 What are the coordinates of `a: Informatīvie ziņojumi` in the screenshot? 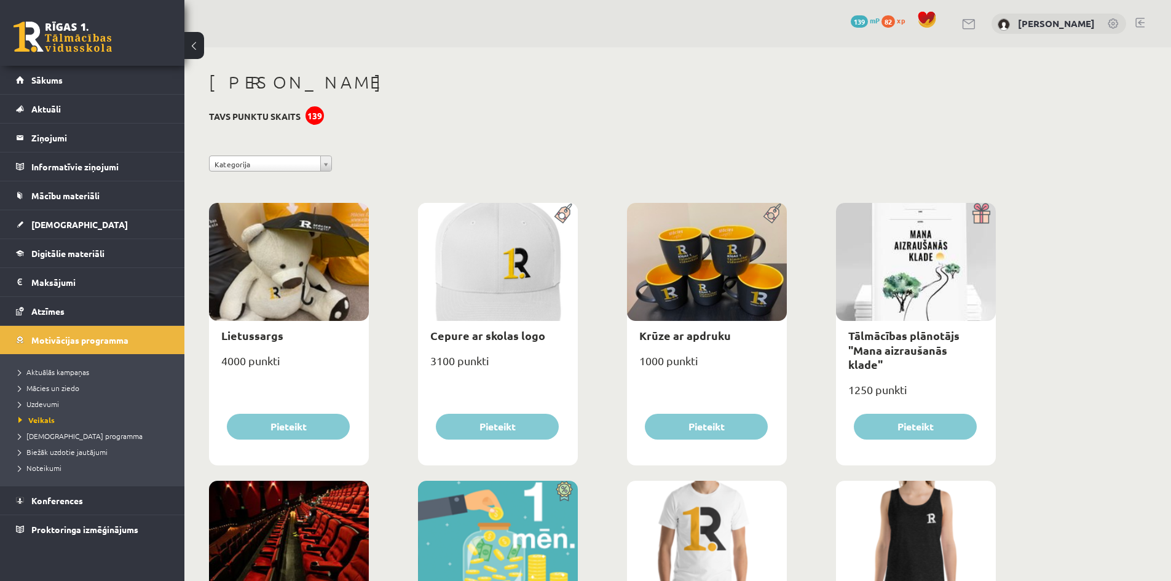 It's located at (92, 167).